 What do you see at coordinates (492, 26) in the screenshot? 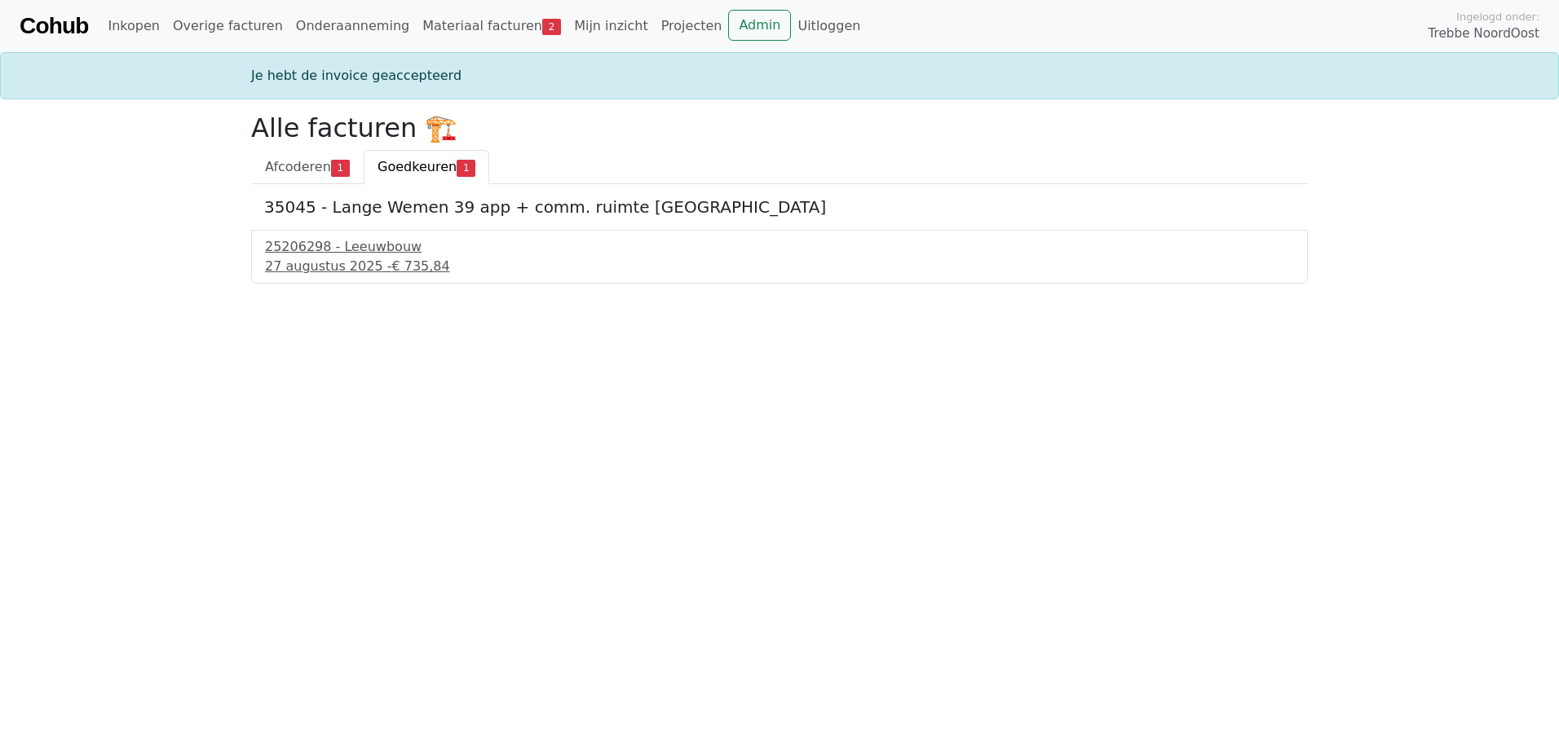
I see `a: Materiaal facturen2` at bounding box center [492, 26].